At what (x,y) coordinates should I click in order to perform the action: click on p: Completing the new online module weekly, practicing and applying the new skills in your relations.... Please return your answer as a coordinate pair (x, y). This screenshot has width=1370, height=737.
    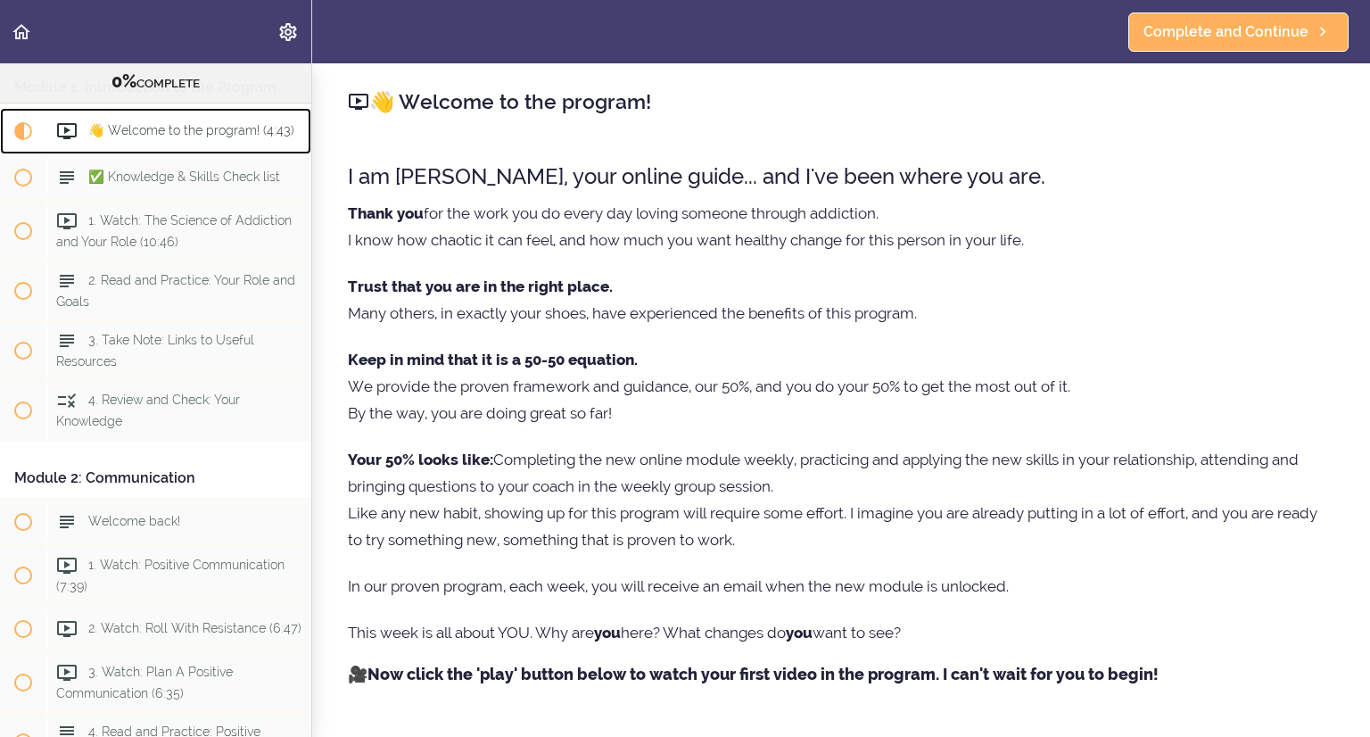
    Looking at the image, I should click on (841, 500).